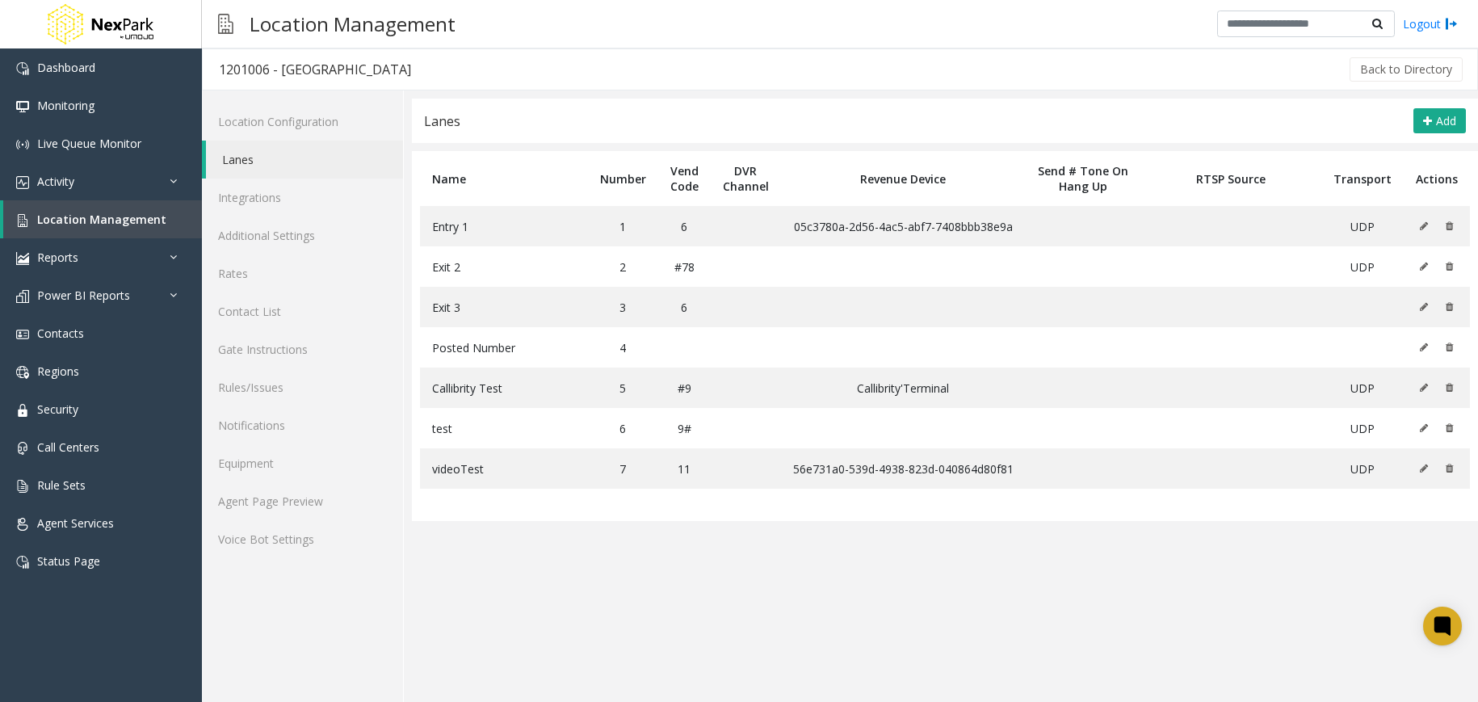  Describe the element at coordinates (102, 219) in the screenshot. I see `span: Location Management` at that location.